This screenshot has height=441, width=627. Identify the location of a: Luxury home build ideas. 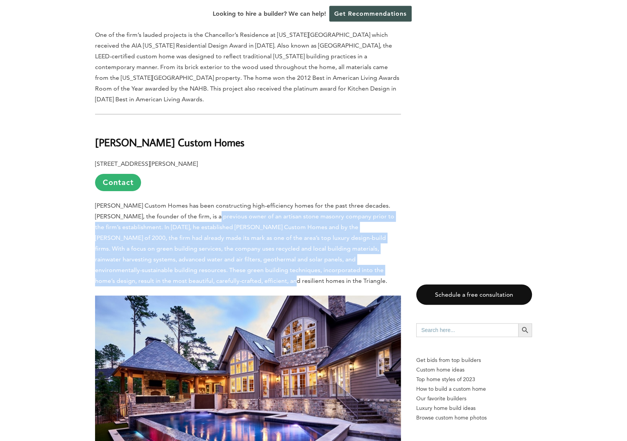
(474, 408).